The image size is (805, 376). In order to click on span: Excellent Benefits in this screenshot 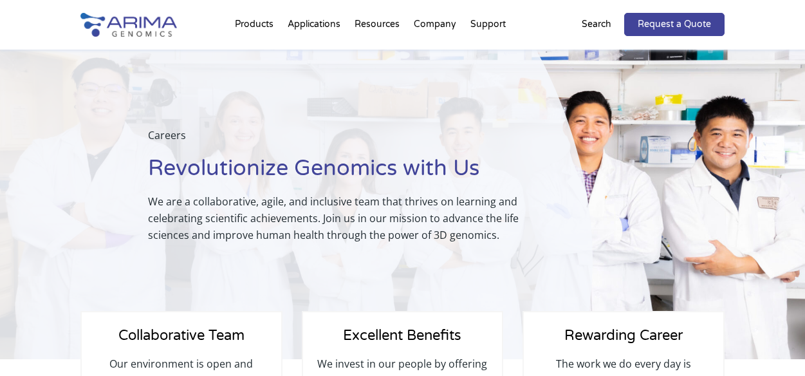, I will do `click(402, 335)`.